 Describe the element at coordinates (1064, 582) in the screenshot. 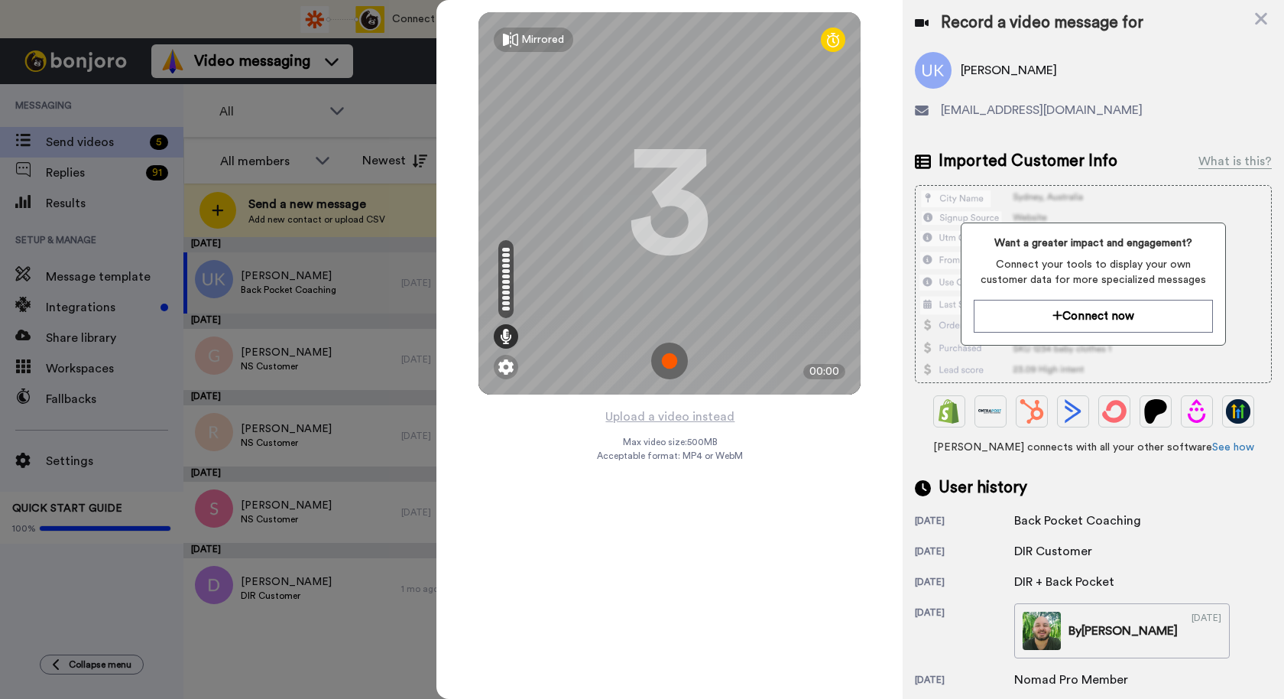

I see `div: DIR + Back Pocket` at that location.